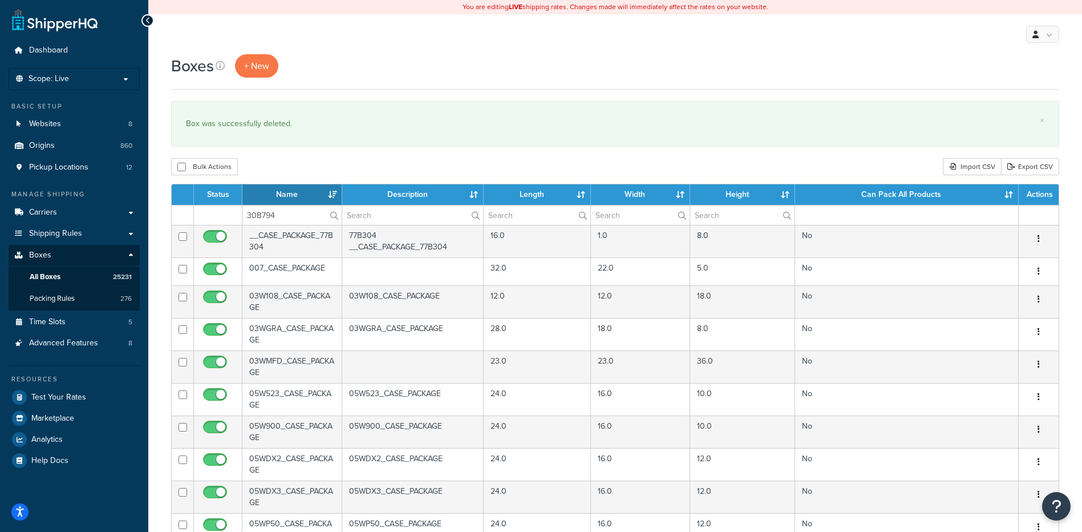 Image resolution: width=1082 pixels, height=532 pixels. What do you see at coordinates (45, 277) in the screenshot?
I see `span: All Boxes` at bounding box center [45, 277].